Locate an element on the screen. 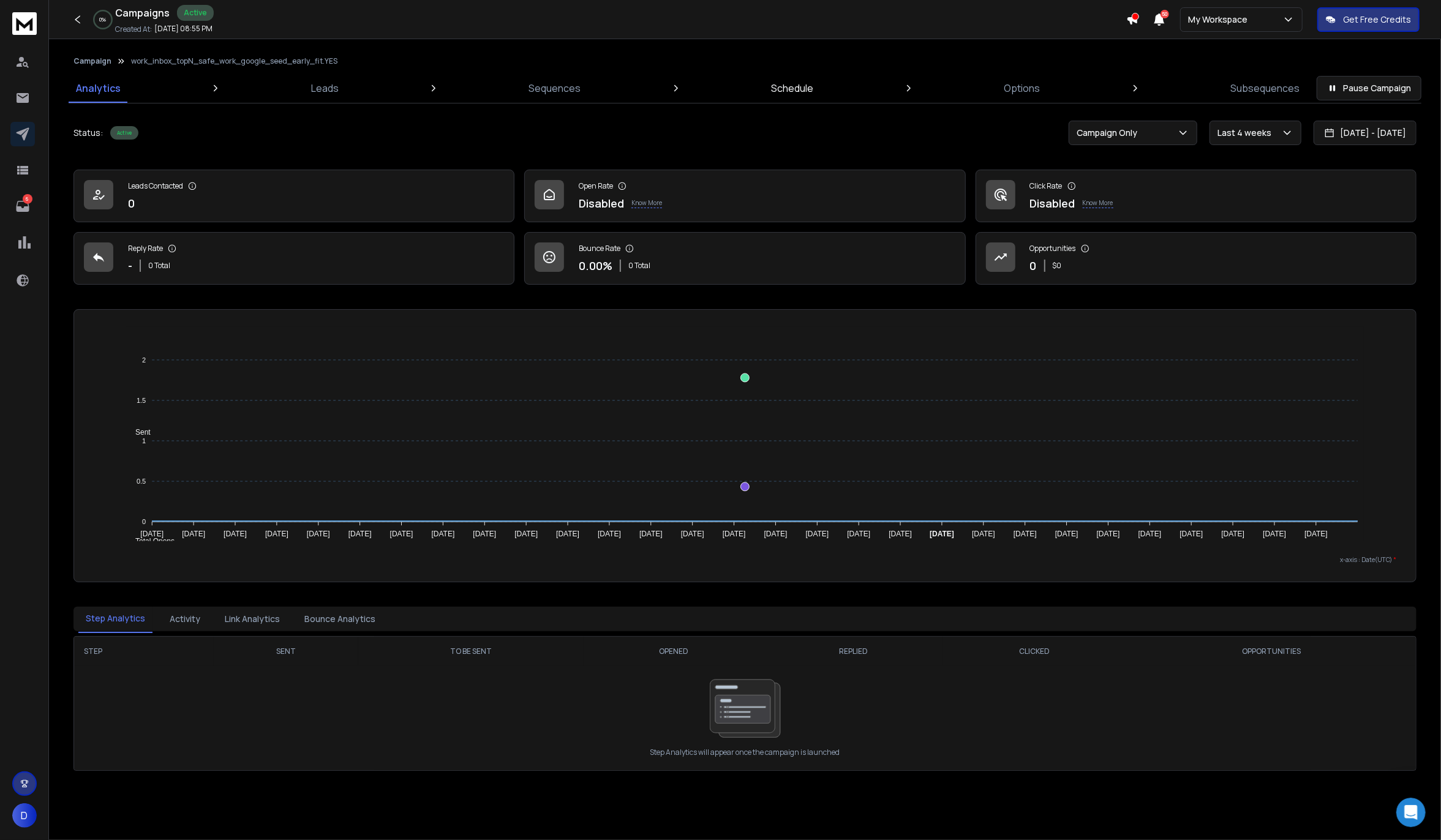 The width and height of the screenshot is (1441, 840). tspan: 0.5 is located at coordinates (141, 481).